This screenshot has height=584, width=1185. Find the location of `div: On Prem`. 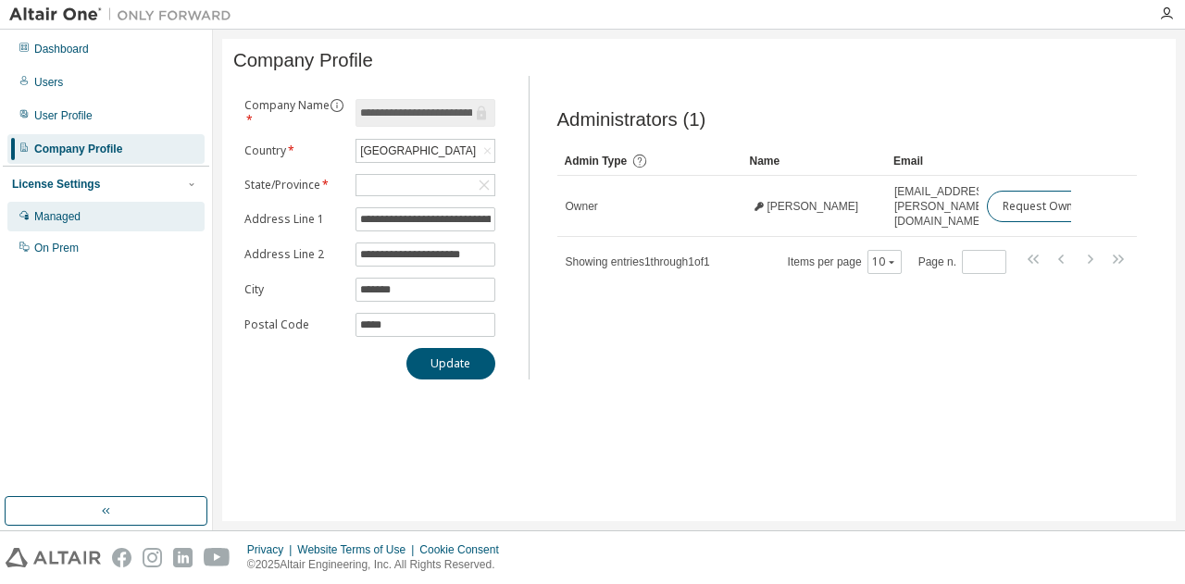

div: On Prem is located at coordinates (56, 248).